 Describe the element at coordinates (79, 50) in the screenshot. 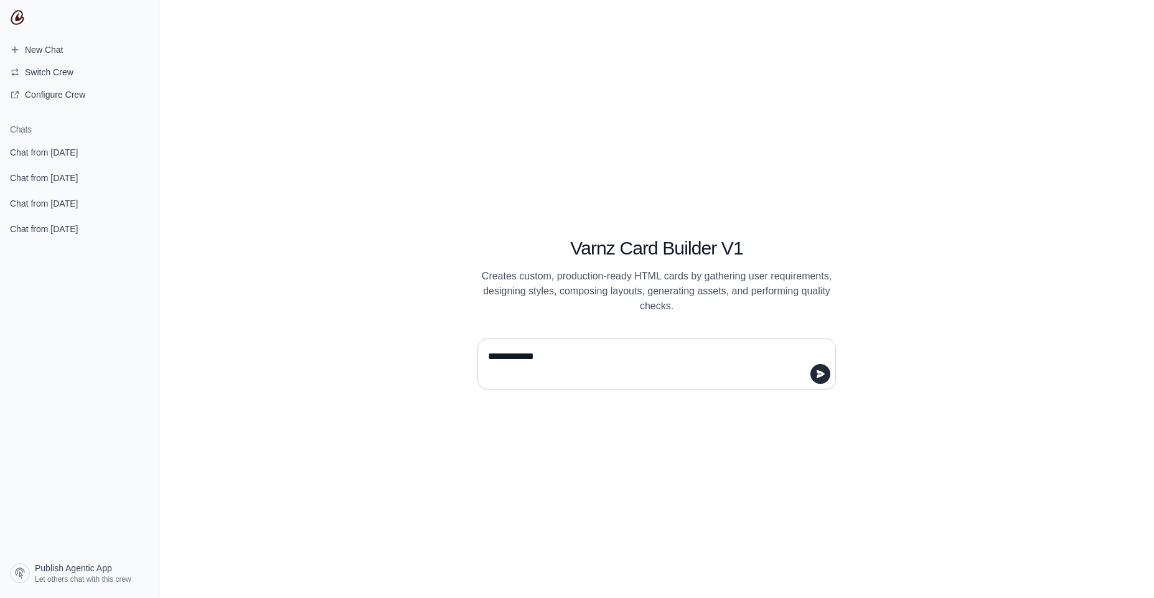

I see `a: New Chat` at that location.